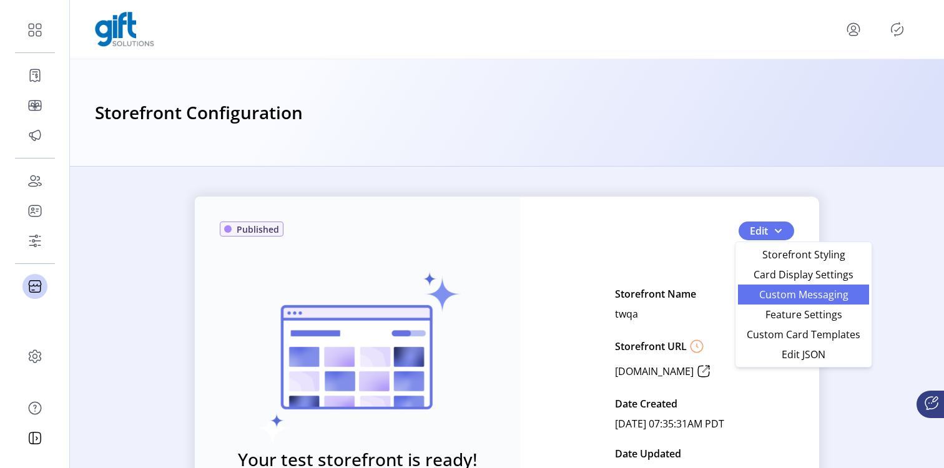 This screenshot has width=944, height=468. I want to click on li: Custom Card Templates, so click(804, 335).